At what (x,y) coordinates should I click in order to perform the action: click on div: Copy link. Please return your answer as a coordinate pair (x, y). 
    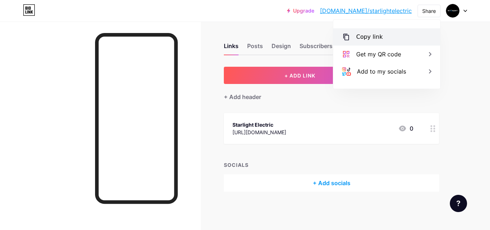
    Looking at the image, I should click on (370, 37).